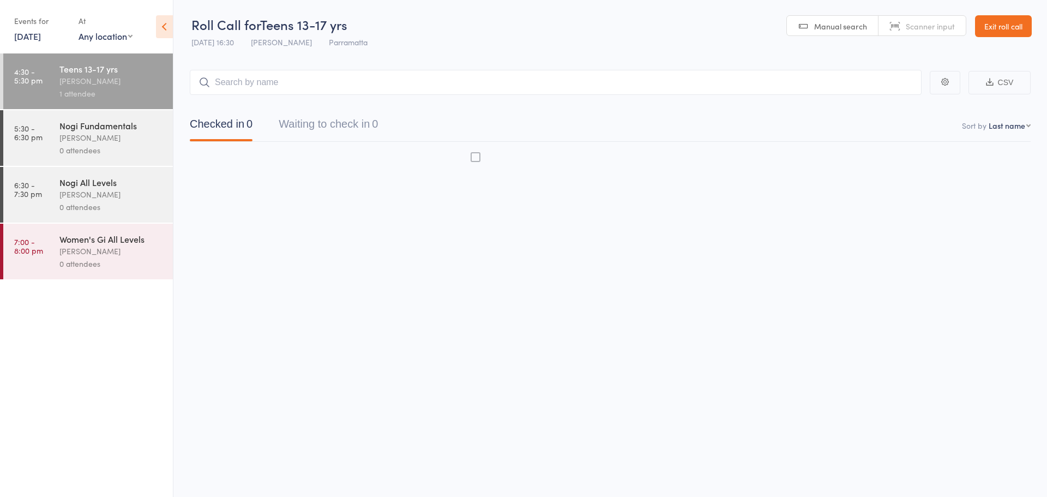 This screenshot has width=1047, height=497. What do you see at coordinates (974, 125) in the screenshot?
I see `label: Sort by` at bounding box center [974, 125].